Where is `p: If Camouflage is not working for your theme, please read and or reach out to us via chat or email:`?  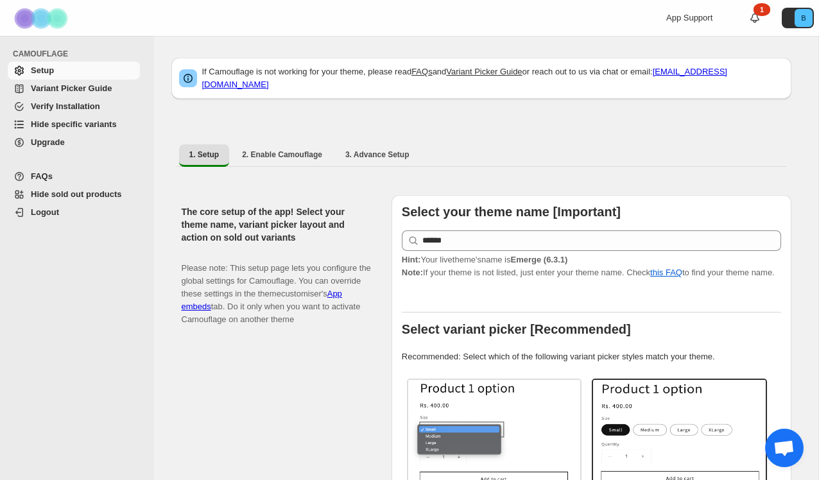 p: If Camouflage is not working for your theme, please read and or reach out to us via chat or email: is located at coordinates (493, 78).